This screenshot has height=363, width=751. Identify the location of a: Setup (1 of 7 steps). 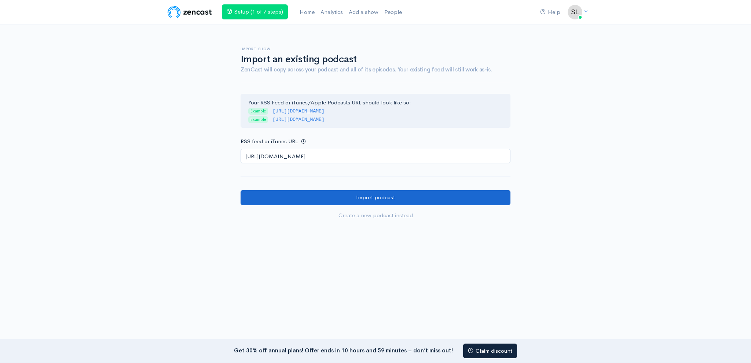
(255, 12).